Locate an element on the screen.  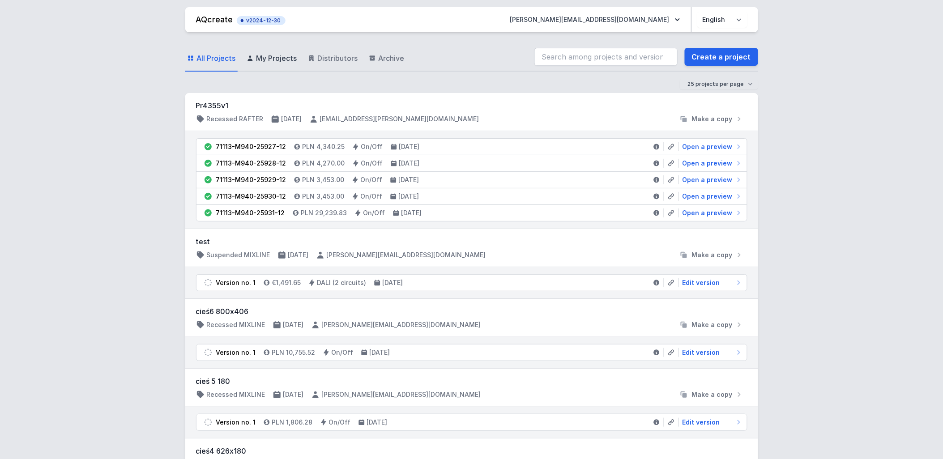
select: Choose language is located at coordinates (722, 20).